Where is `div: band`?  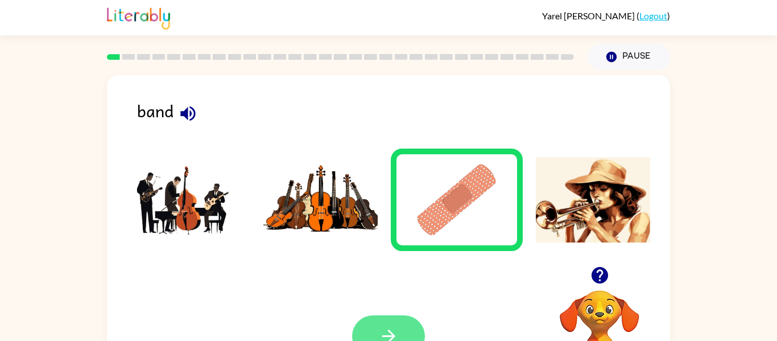
div: band is located at coordinates (403, 115).